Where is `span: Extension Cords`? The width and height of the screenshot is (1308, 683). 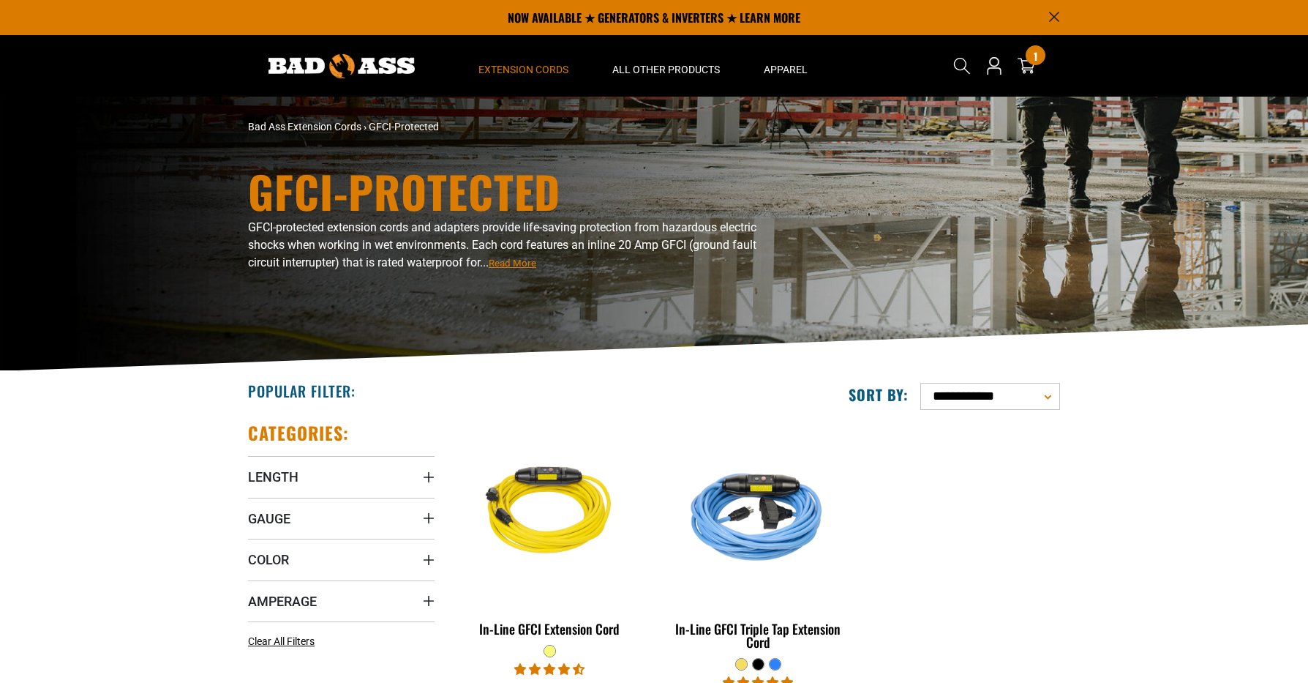 span: Extension Cords is located at coordinates (523, 70).